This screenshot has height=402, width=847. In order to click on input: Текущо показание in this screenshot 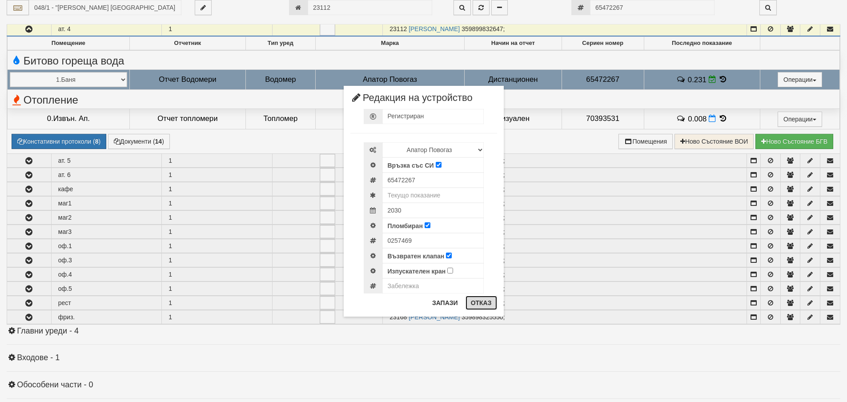, I will do `click(433, 195)`.